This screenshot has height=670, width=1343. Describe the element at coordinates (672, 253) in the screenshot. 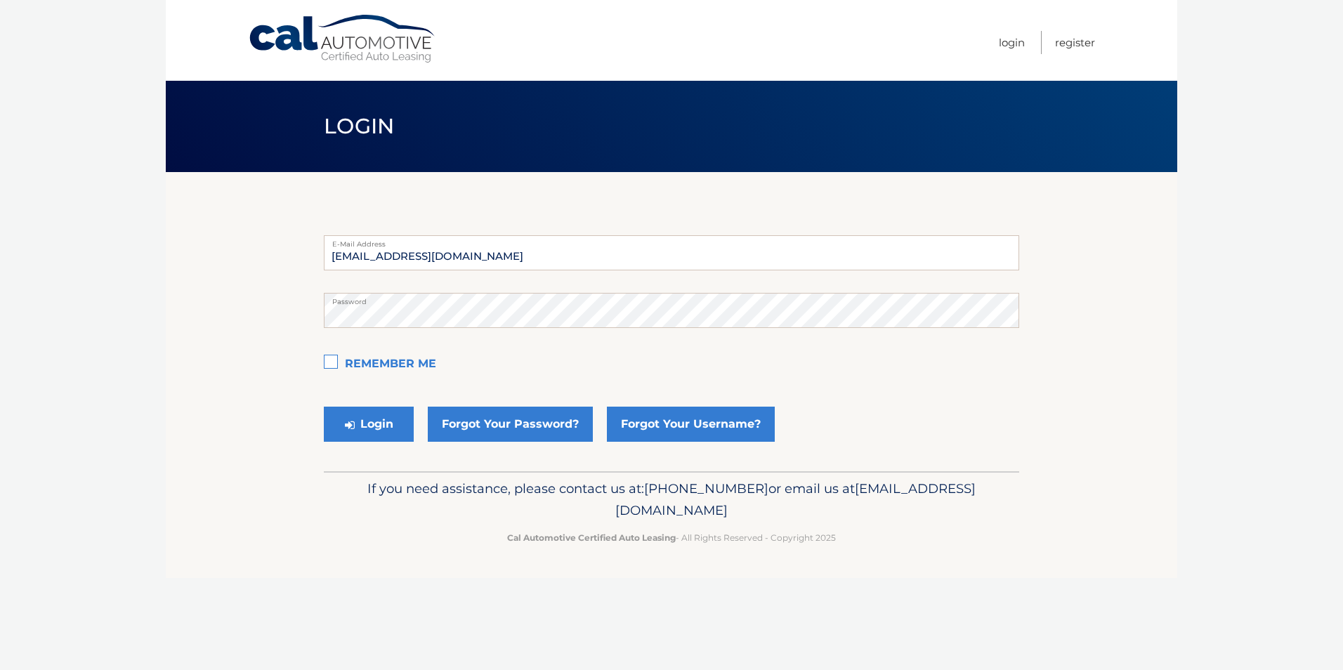

I see `input: E-Mail Address` at that location.